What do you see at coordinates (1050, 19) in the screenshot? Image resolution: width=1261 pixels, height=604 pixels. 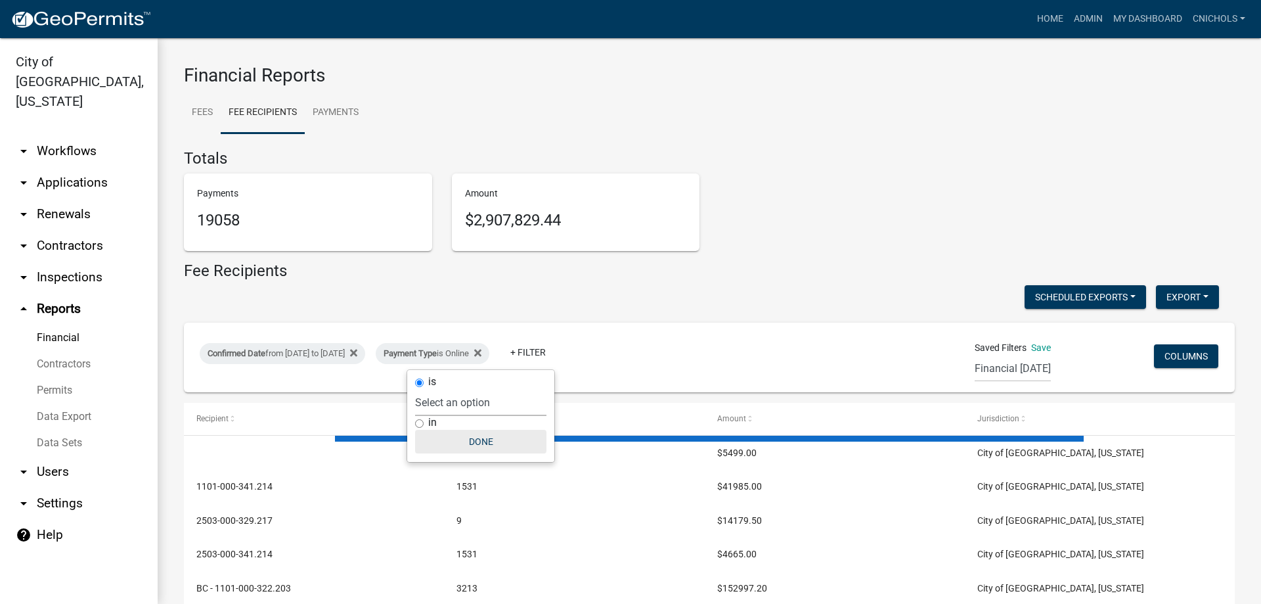 I see `a: Home` at bounding box center [1050, 19].